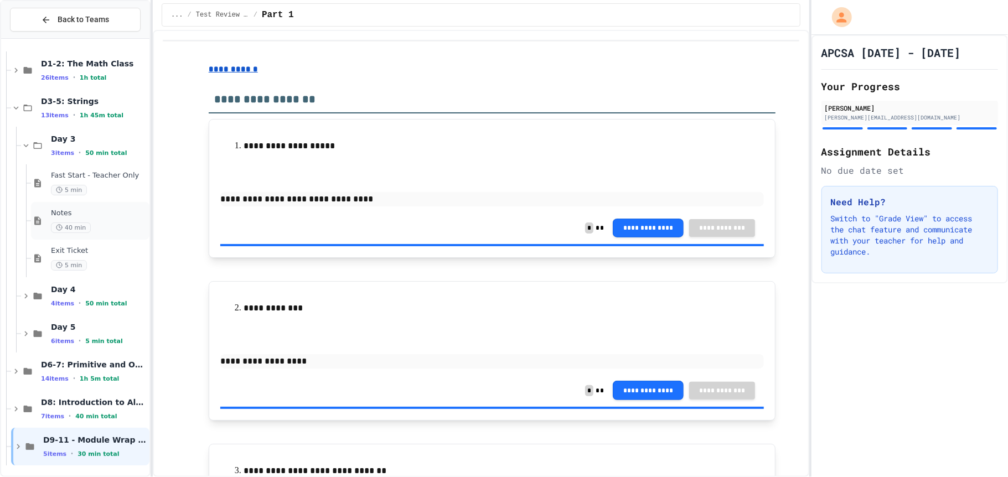  I want to click on span: Part 1, so click(278, 15).